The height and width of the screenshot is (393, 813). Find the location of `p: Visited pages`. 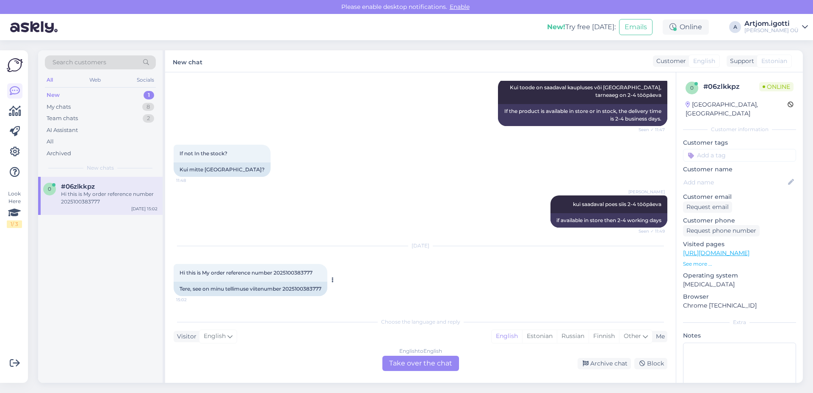

p: Visited pages is located at coordinates (739, 244).